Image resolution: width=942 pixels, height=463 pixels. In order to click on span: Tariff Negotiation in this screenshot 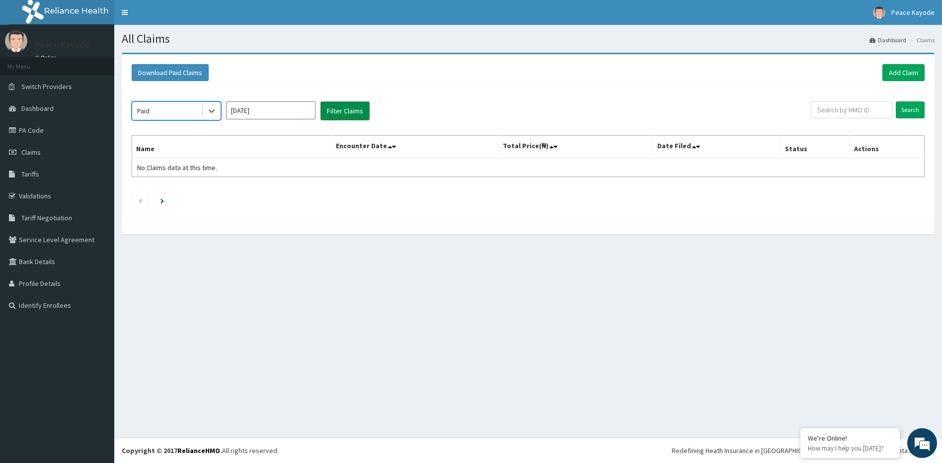, I will do `click(47, 218)`.